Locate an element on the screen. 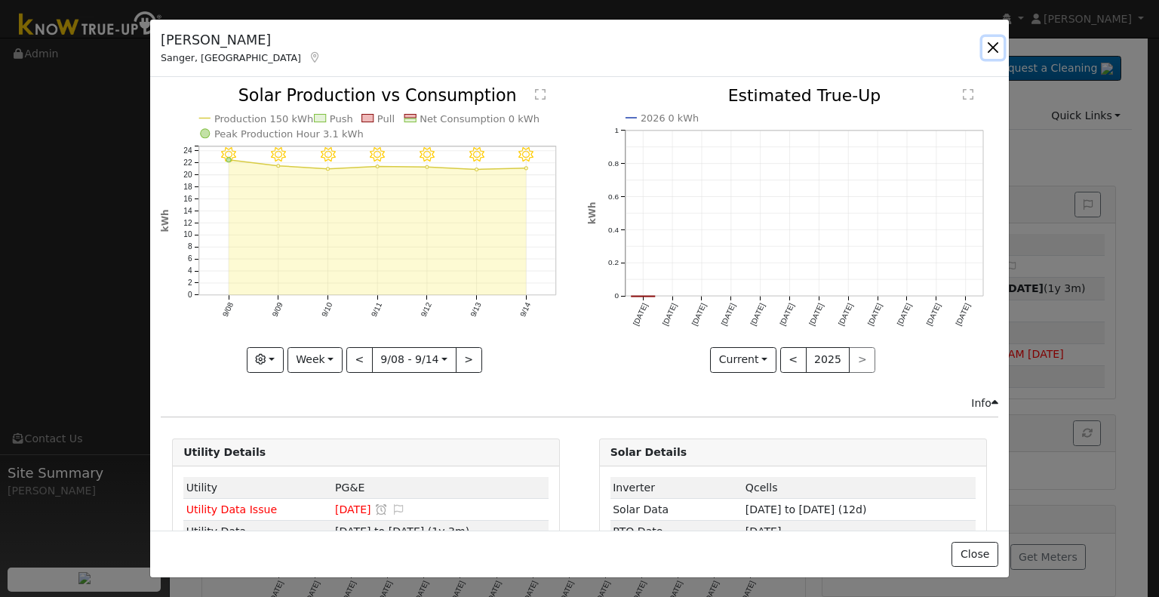 Image resolution: width=1159 pixels, height=597 pixels. span: Utility Data Issue is located at coordinates (232, 509).